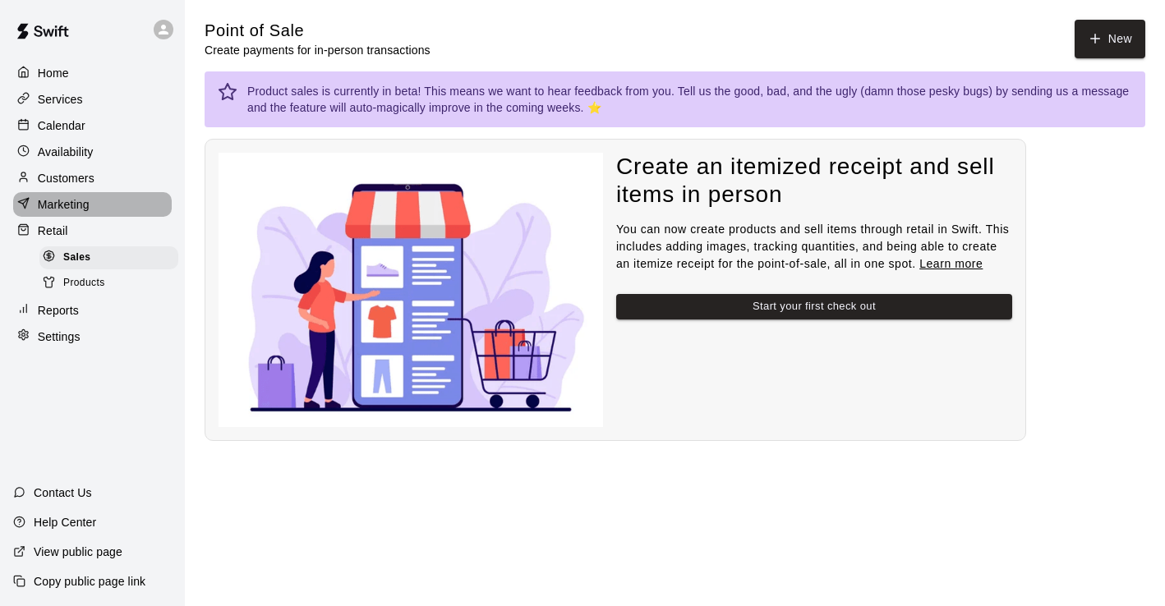 Image resolution: width=1165 pixels, height=606 pixels. What do you see at coordinates (1070, 91) in the screenshot?
I see `a: sending us a message` at bounding box center [1070, 91].